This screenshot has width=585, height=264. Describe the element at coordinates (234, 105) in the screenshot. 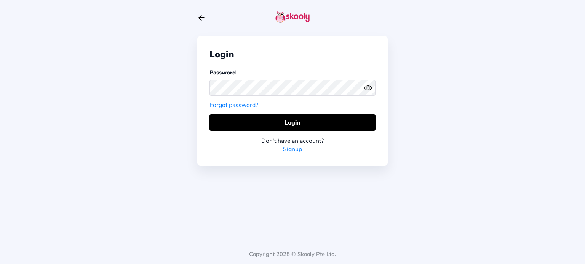

I see `a: Forgot password?` at that location.